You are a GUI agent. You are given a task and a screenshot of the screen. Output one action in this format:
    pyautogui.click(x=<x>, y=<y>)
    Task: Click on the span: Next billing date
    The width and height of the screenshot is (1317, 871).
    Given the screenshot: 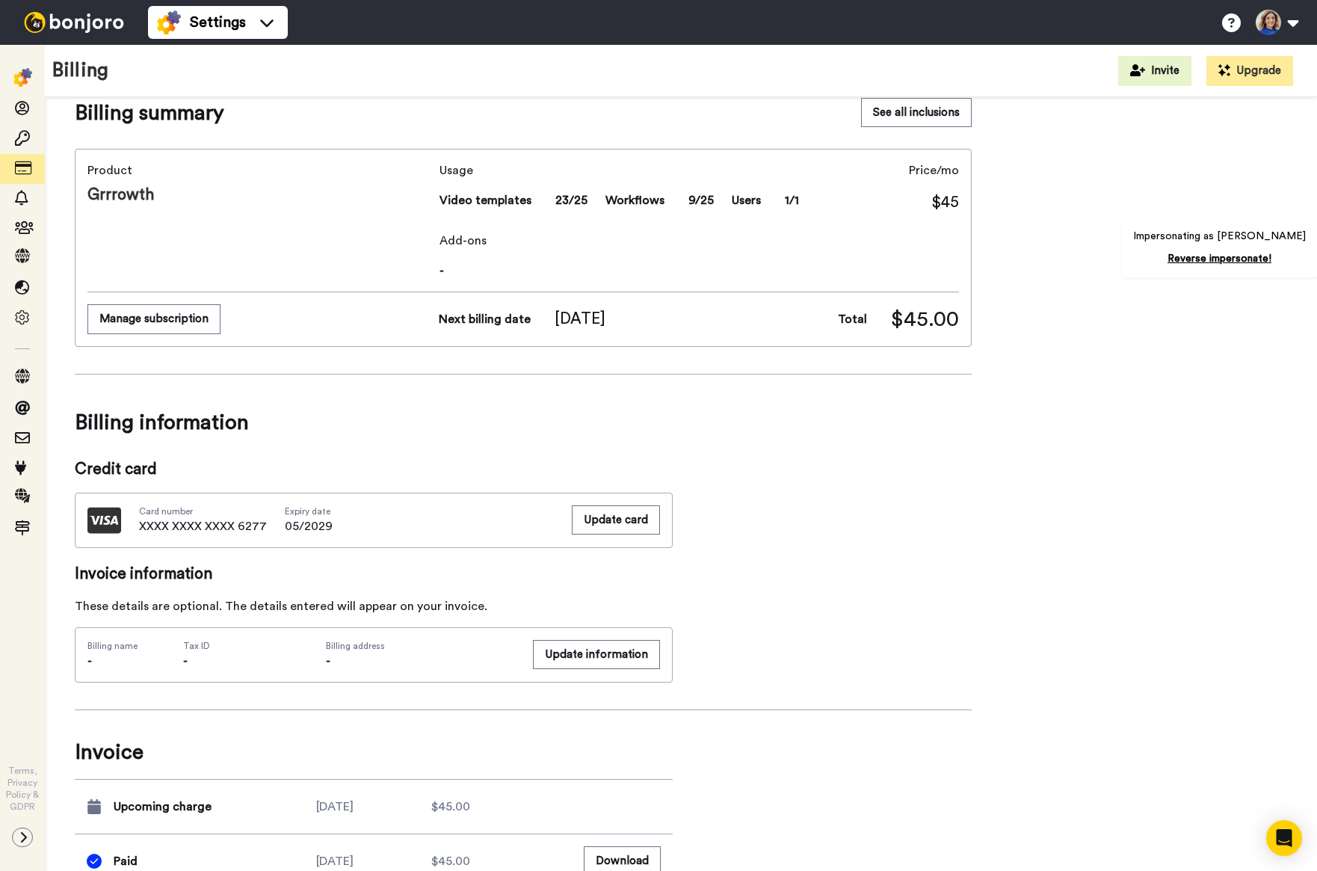 What is the action you would take?
    pyautogui.click(x=484, y=319)
    